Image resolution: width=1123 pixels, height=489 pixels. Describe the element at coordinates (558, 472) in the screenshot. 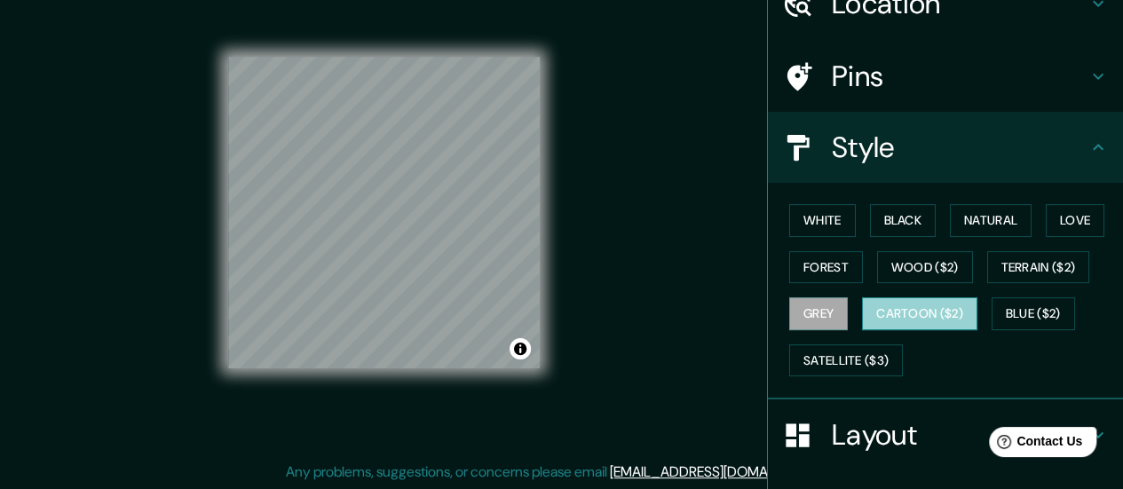

I see `p: Any problems, suggestions, or concerns please email .` at that location.